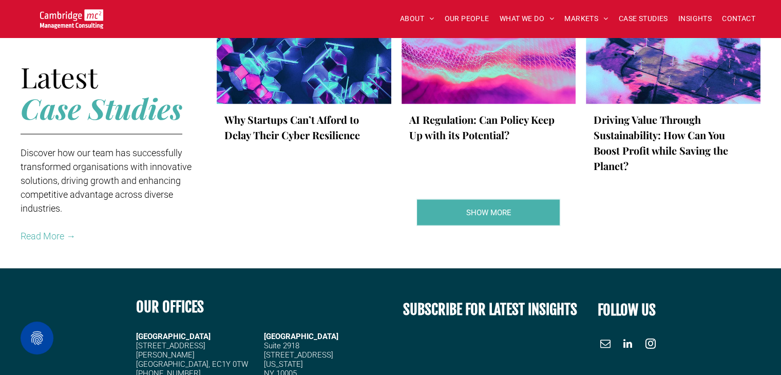  I want to click on b: OUR OFFICES, so click(170, 306).